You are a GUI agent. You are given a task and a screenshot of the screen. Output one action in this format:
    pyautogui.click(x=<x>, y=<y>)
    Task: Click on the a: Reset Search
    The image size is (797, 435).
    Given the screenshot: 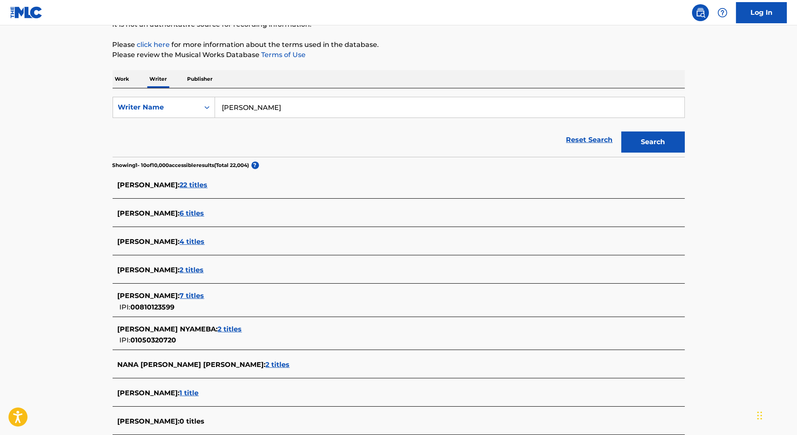 What is the action you would take?
    pyautogui.click(x=589, y=140)
    